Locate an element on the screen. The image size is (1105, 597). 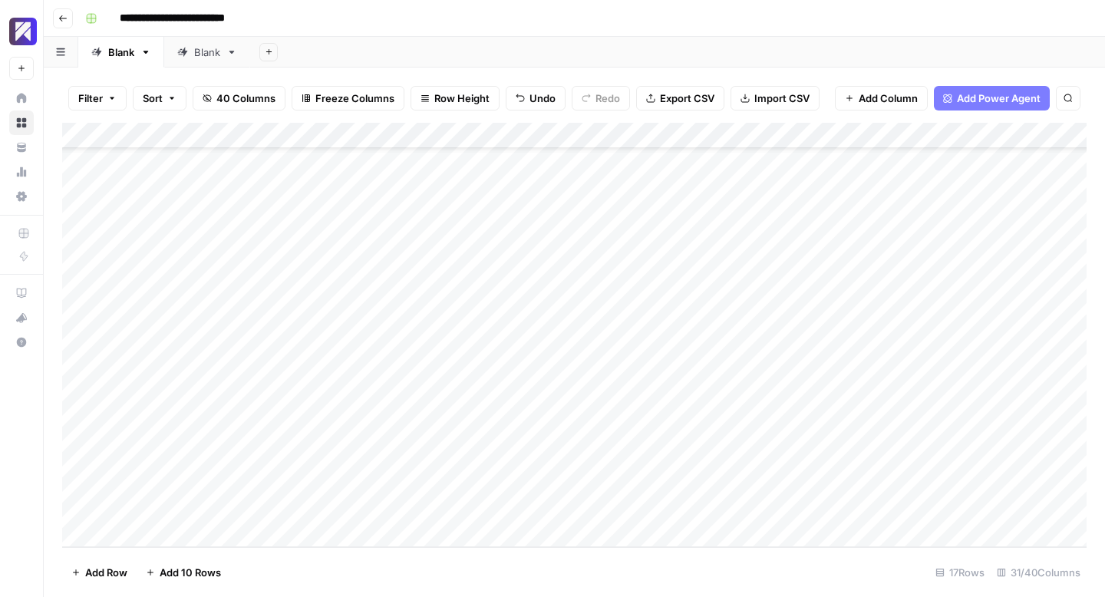
button: Redo is located at coordinates (601, 98).